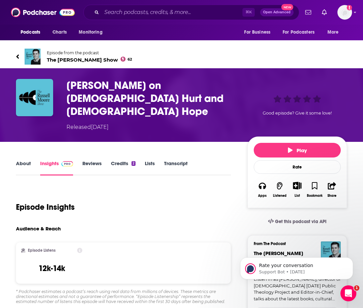 The width and height of the screenshot is (363, 308). What do you see at coordinates (89, 53) in the screenshot?
I see `span: Episode from the podcast` at bounding box center [89, 53].